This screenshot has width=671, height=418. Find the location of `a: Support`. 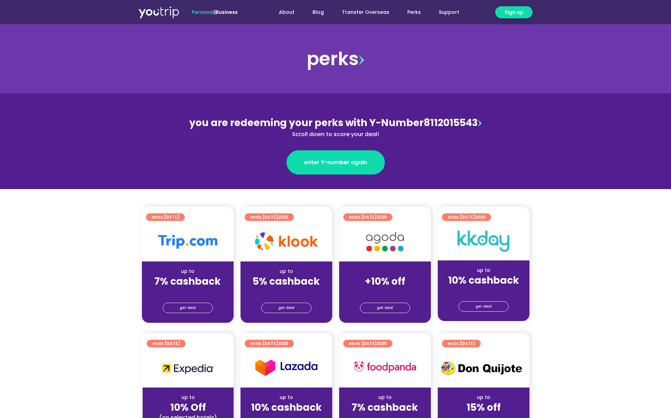

a: Support is located at coordinates (449, 12).